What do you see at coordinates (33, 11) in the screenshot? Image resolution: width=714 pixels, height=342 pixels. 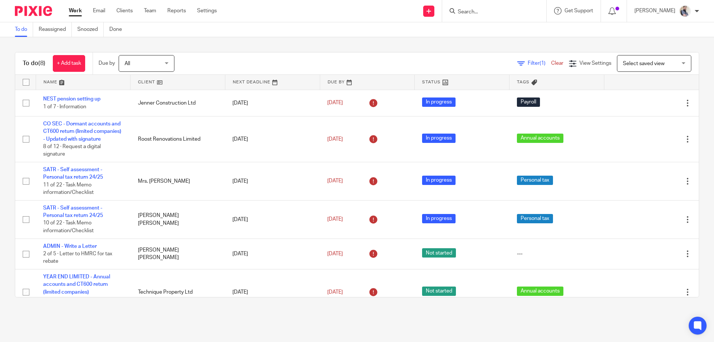 I see `img: Pixie` at bounding box center [33, 11].